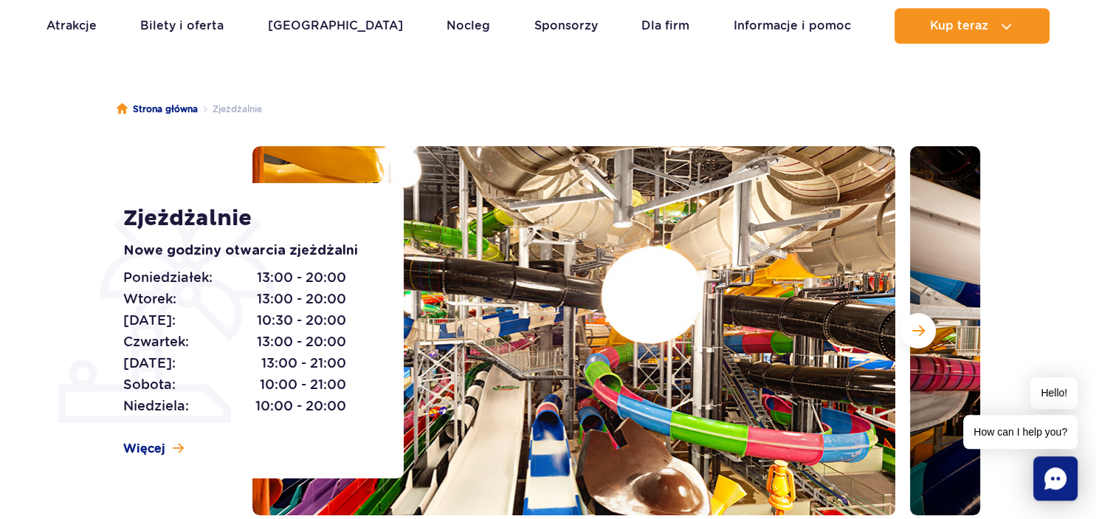 The height and width of the screenshot is (519, 1096). What do you see at coordinates (247, 219) in the screenshot?
I see `h1: Zjeżdżalnie` at bounding box center [247, 219].